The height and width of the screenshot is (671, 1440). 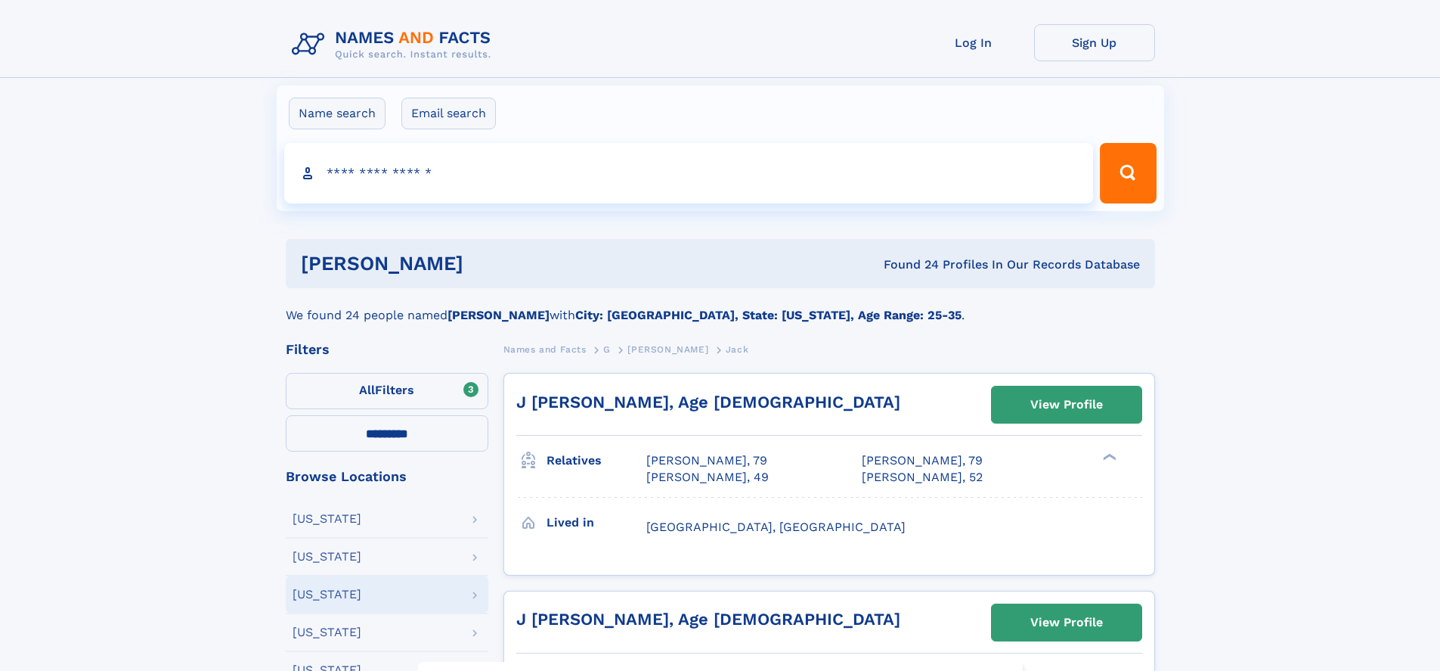 I want to click on div: Filters, so click(x=387, y=349).